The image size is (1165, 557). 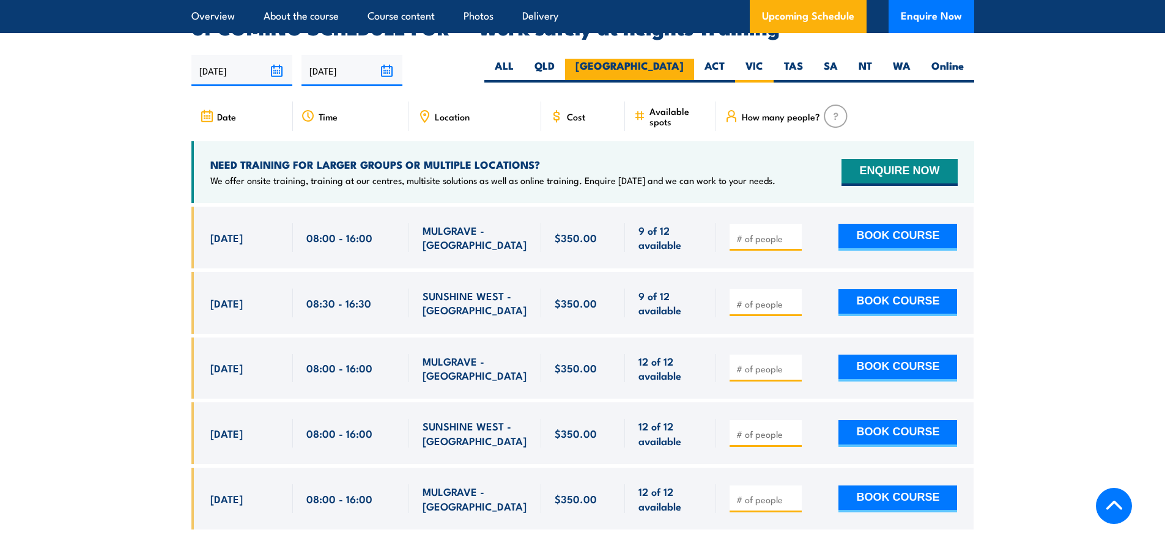 What do you see at coordinates (899, 173) in the screenshot?
I see `button: ENQUIRE NOW` at bounding box center [899, 173].